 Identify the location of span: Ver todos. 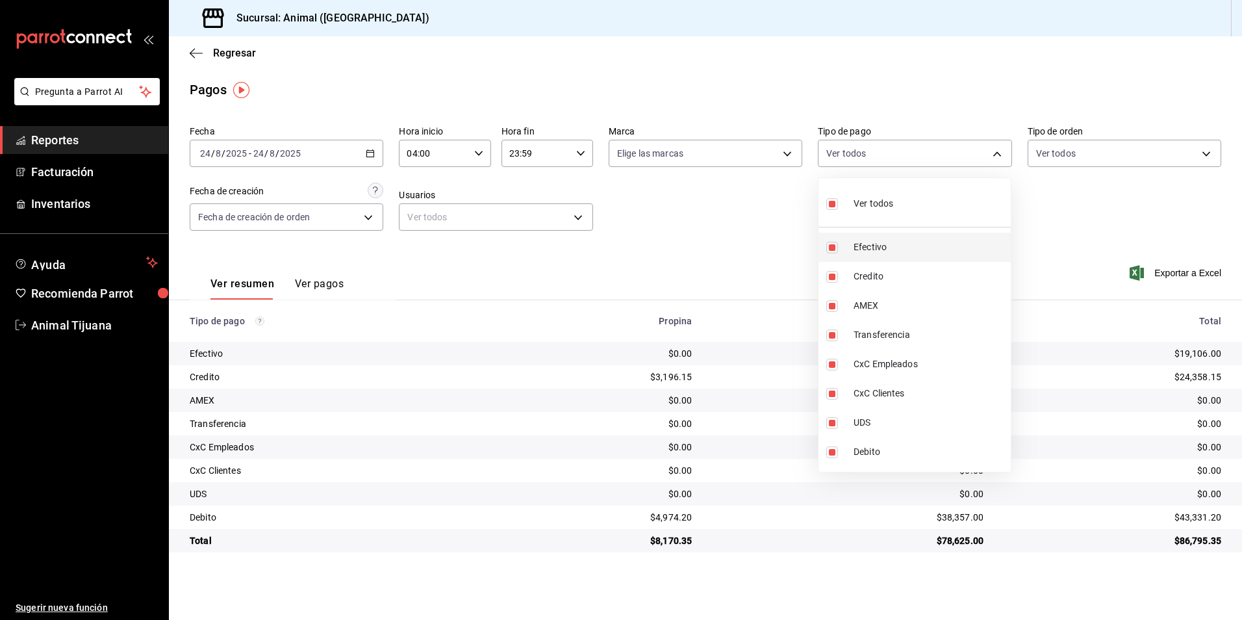
(873, 203).